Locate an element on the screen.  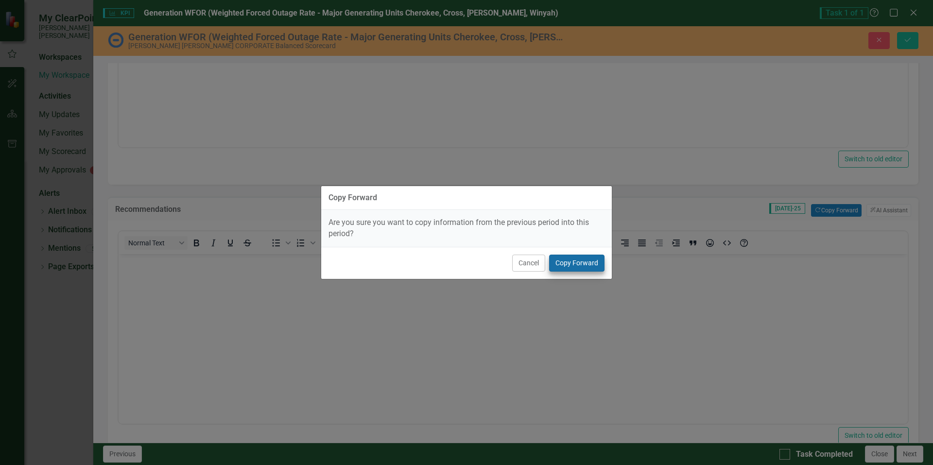
div: Copy Forward is located at coordinates (353, 198).